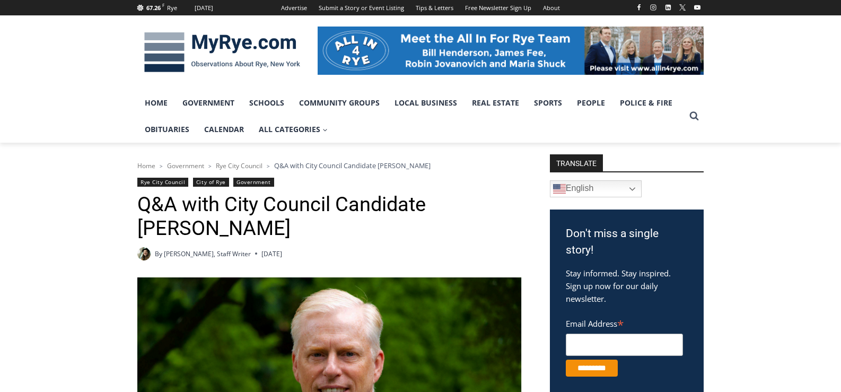 The image size is (841, 392). Describe the element at coordinates (596, 189) in the screenshot. I see `a: English` at that location.